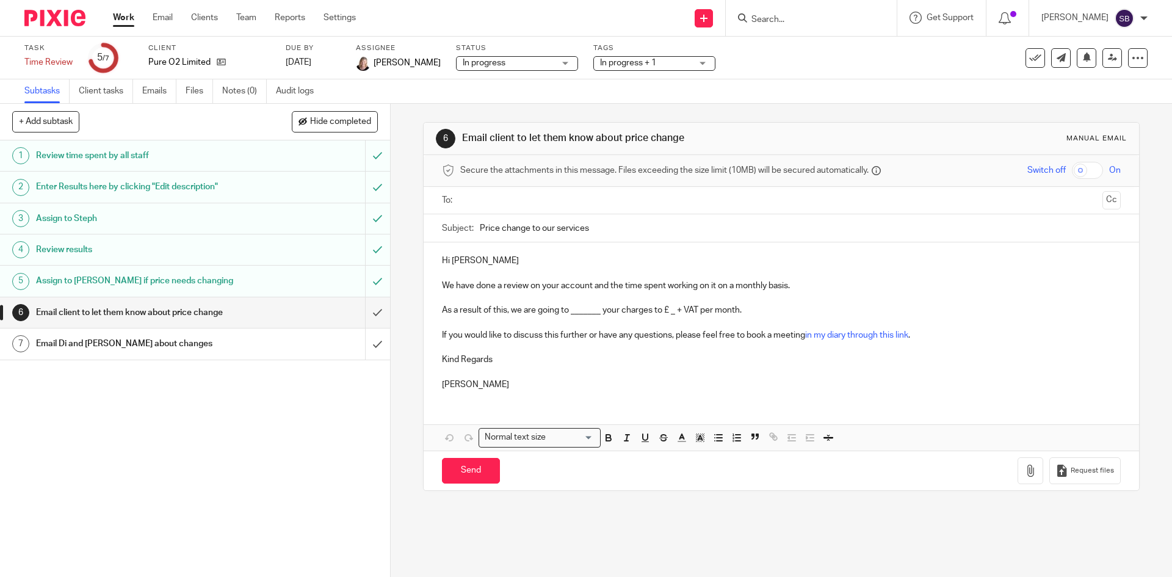  Describe the element at coordinates (106, 58) in the screenshot. I see `small: /7` at that location.